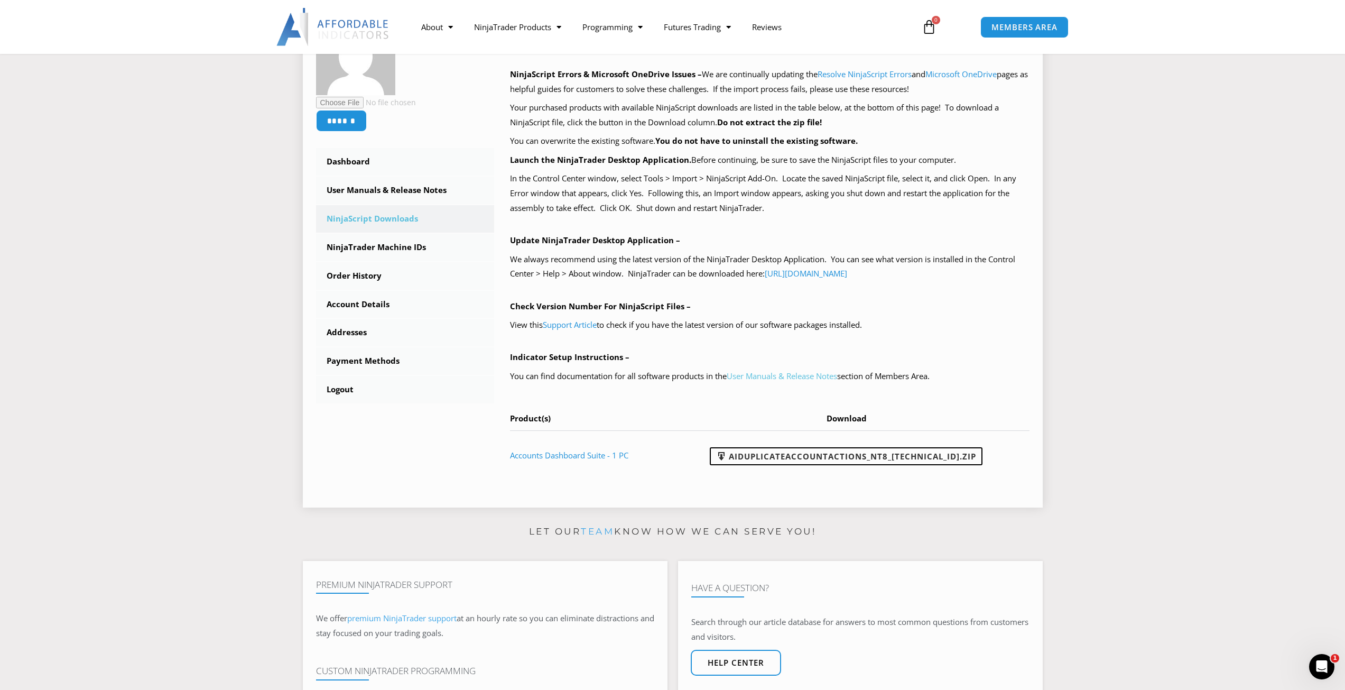 This screenshot has height=690, width=1345. What do you see at coordinates (861, 588) in the screenshot?
I see `h4: Have A Question?` at bounding box center [861, 588].